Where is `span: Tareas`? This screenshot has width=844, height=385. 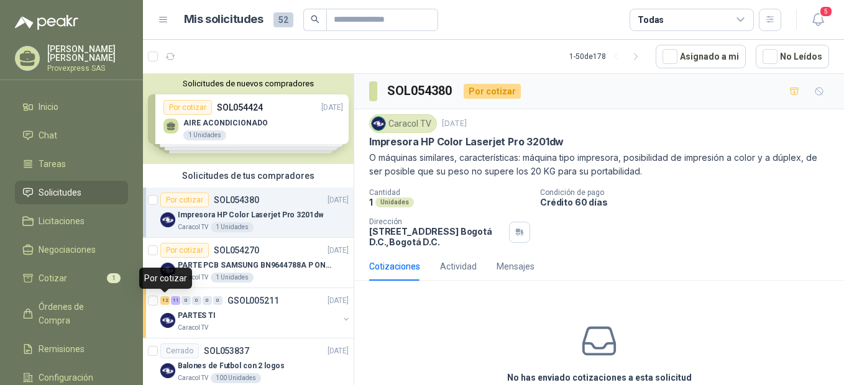 span: Tareas is located at coordinates (52, 164).